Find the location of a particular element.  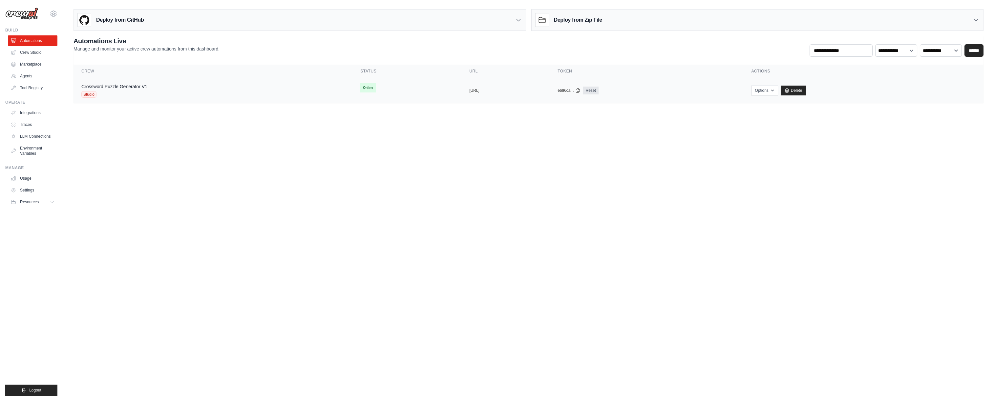

a: Crossword Puzzle Generator V1 is located at coordinates (114, 87).